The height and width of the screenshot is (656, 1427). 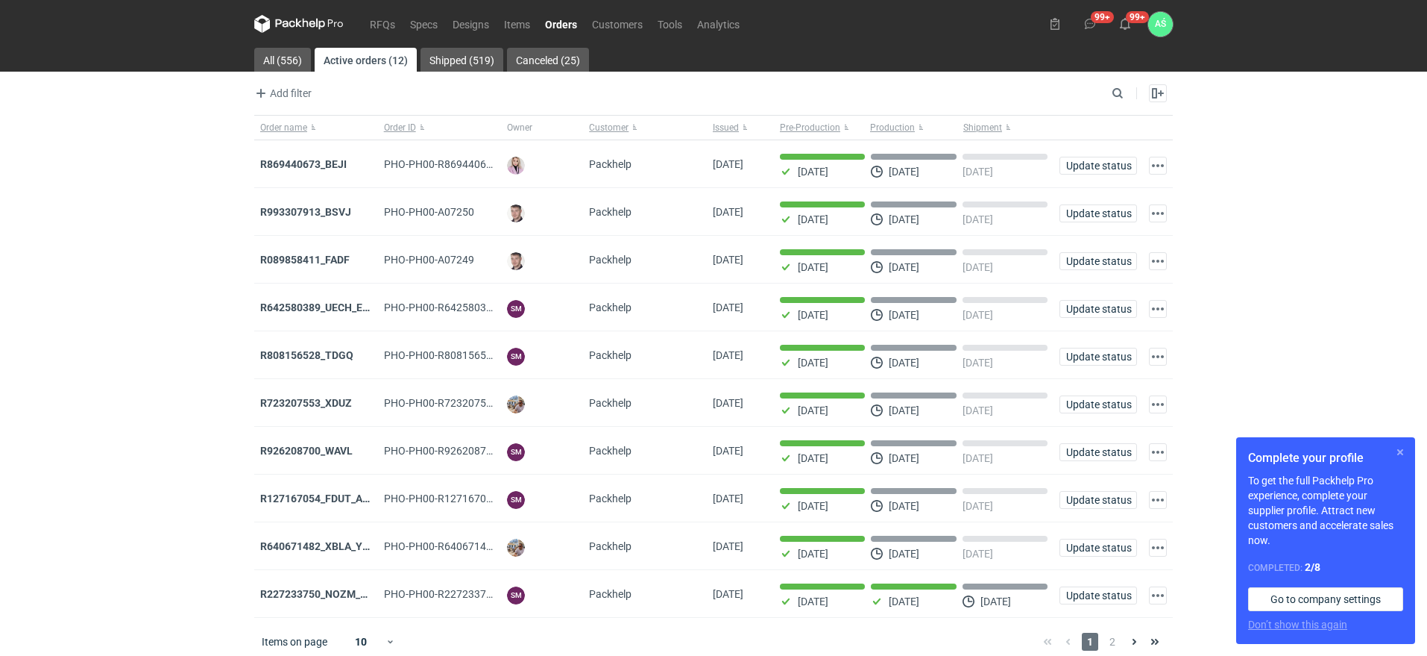 What do you see at coordinates (561, 24) in the screenshot?
I see `a: Orders` at bounding box center [561, 24].